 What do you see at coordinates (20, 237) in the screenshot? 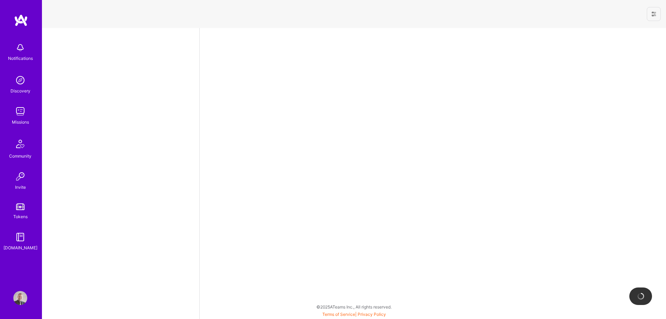
I see `img: guide book` at bounding box center [20, 237].